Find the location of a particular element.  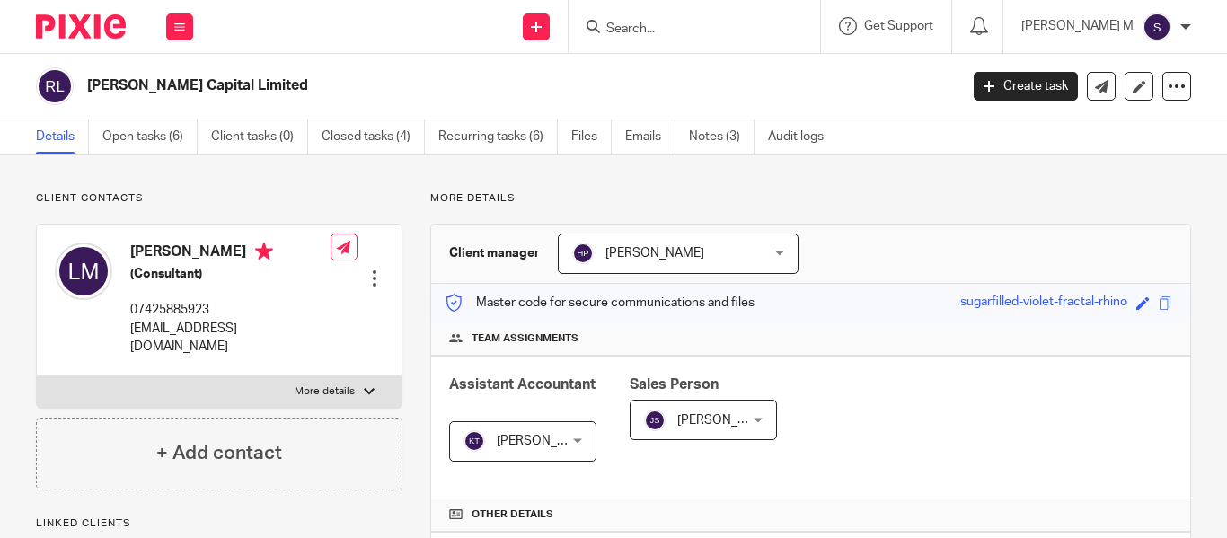

img: Pixie is located at coordinates (81, 26).